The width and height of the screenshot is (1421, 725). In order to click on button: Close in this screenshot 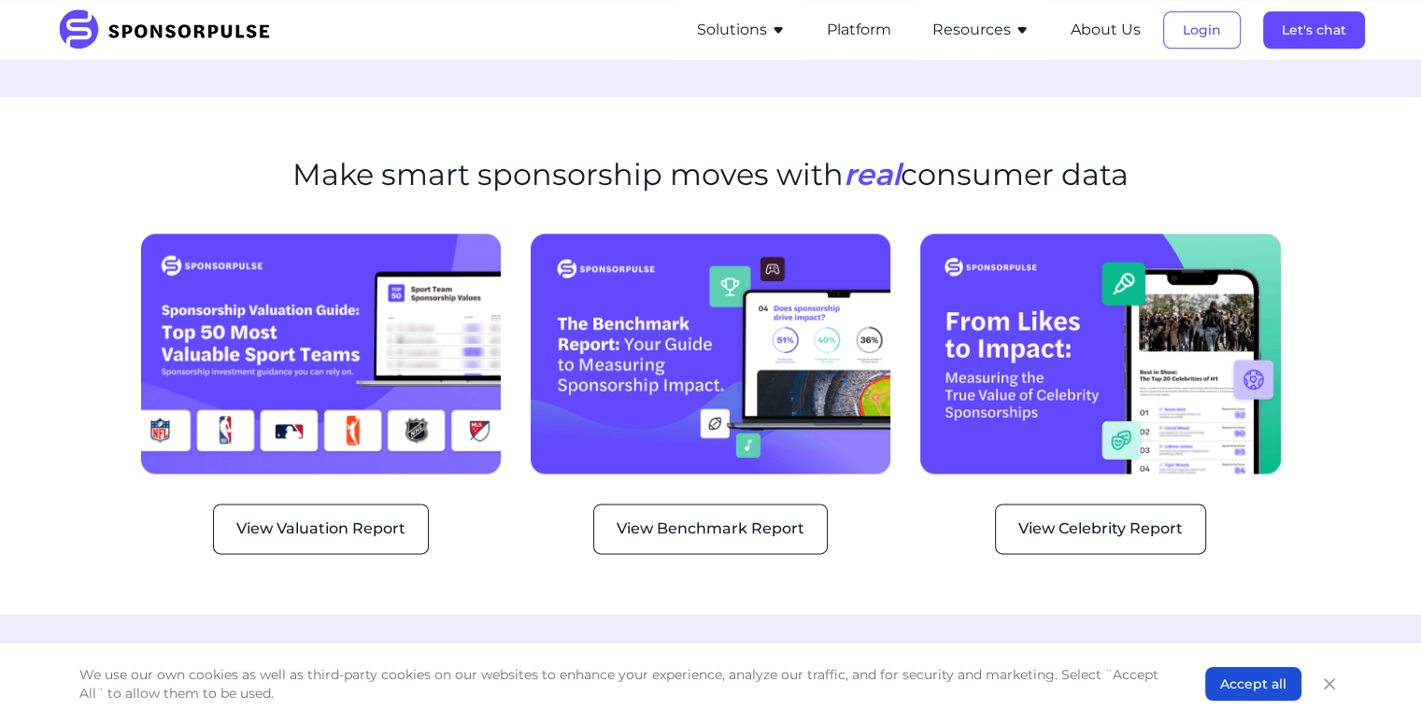, I will do `click(1330, 684)`.